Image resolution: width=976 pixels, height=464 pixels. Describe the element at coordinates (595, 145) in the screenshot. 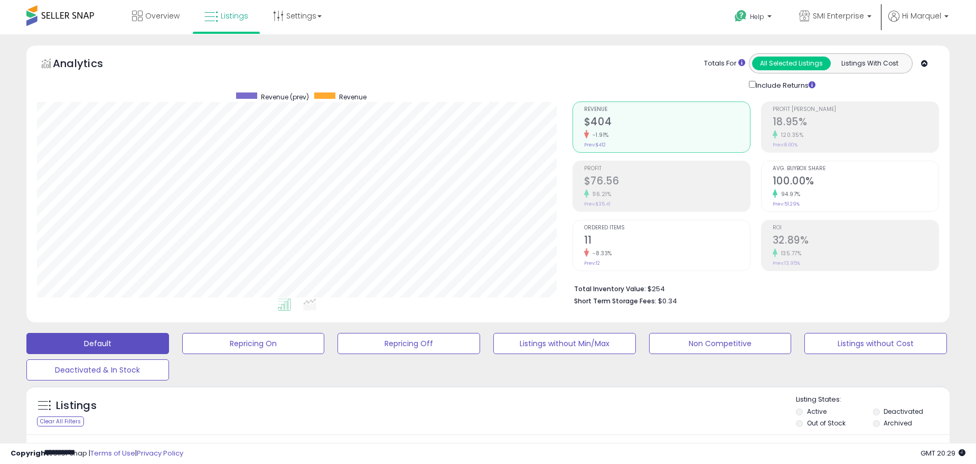

I see `small: Prev: $412` at that location.